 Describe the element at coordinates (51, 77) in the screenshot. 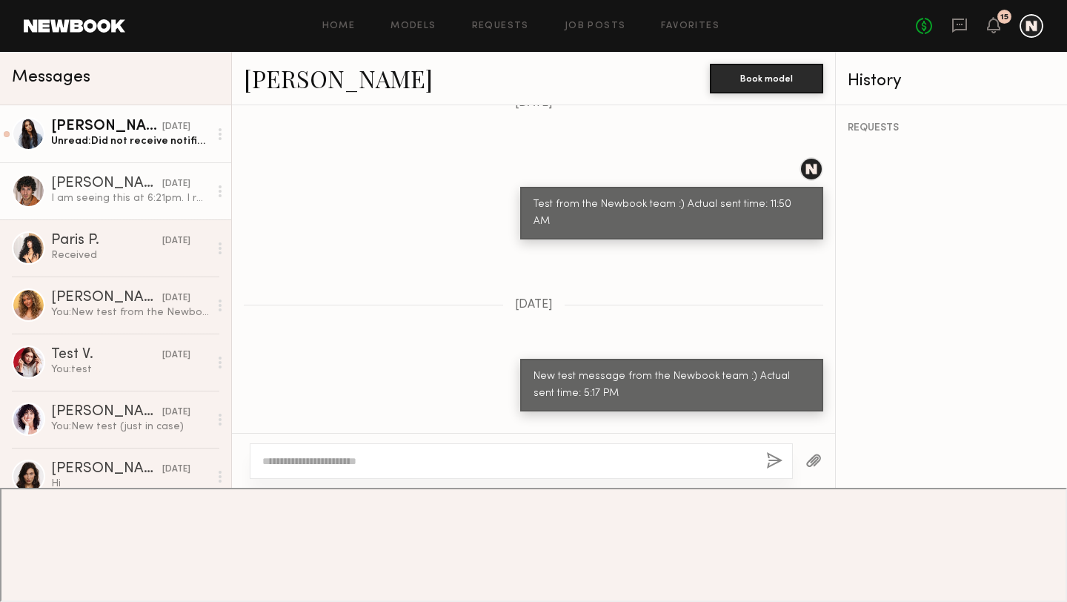

I see `span: Messages` at that location.